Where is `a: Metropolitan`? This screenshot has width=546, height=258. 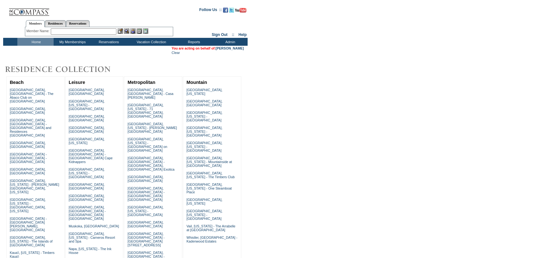 a: Metropolitan is located at coordinates (141, 82).